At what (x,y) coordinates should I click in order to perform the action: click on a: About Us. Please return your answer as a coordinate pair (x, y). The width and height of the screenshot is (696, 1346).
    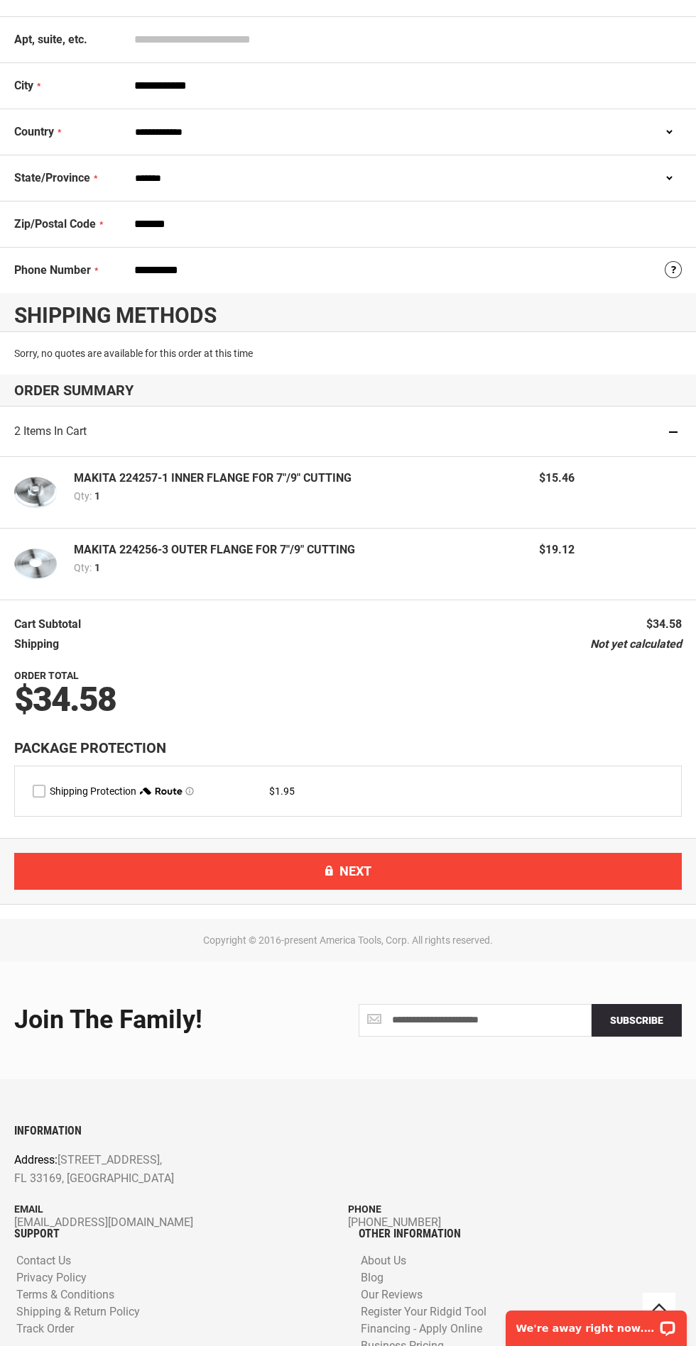
    Looking at the image, I should click on (383, 1261).